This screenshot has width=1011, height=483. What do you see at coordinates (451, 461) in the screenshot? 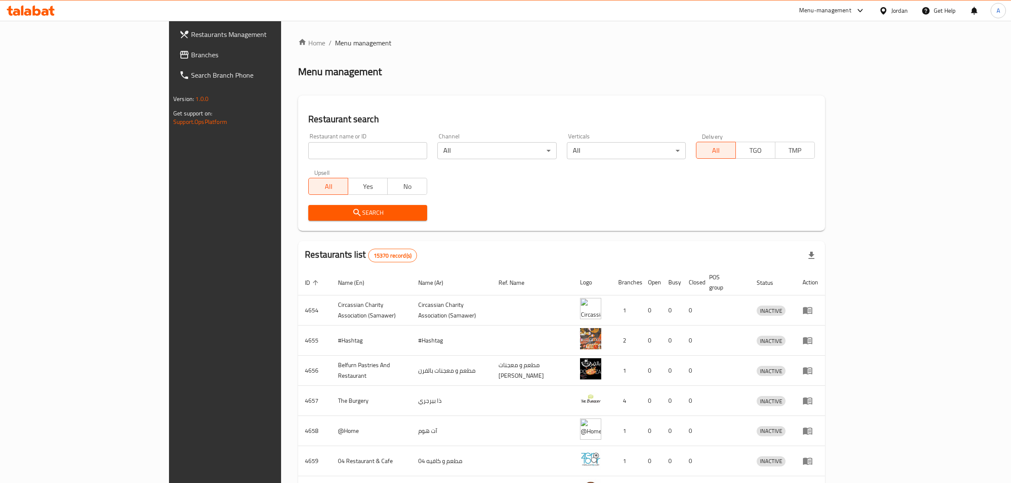
I see `td: مطعم و كافيه 04` at bounding box center [451, 461].